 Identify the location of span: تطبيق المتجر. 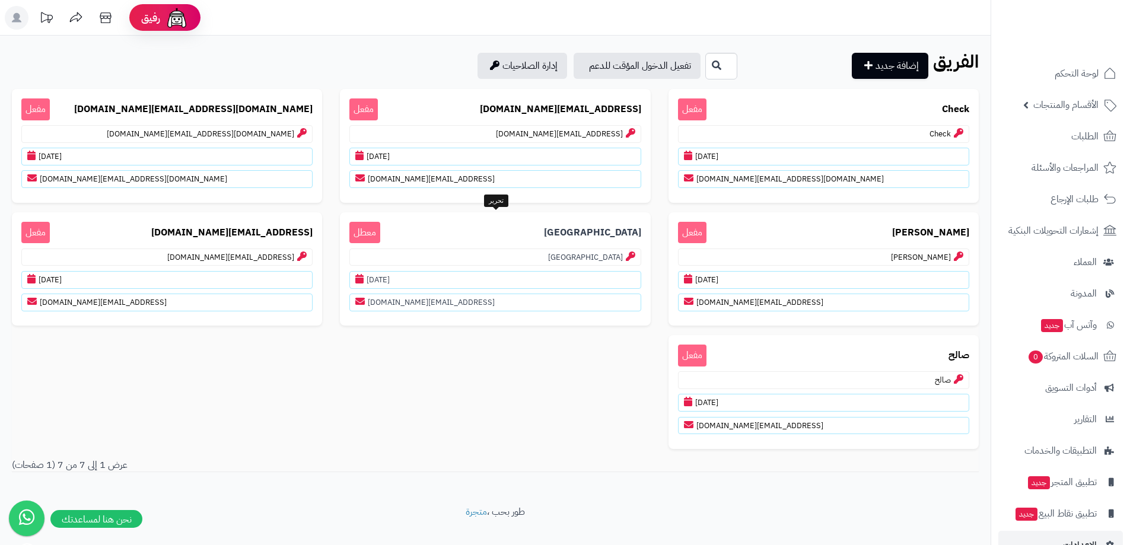
(1062, 482).